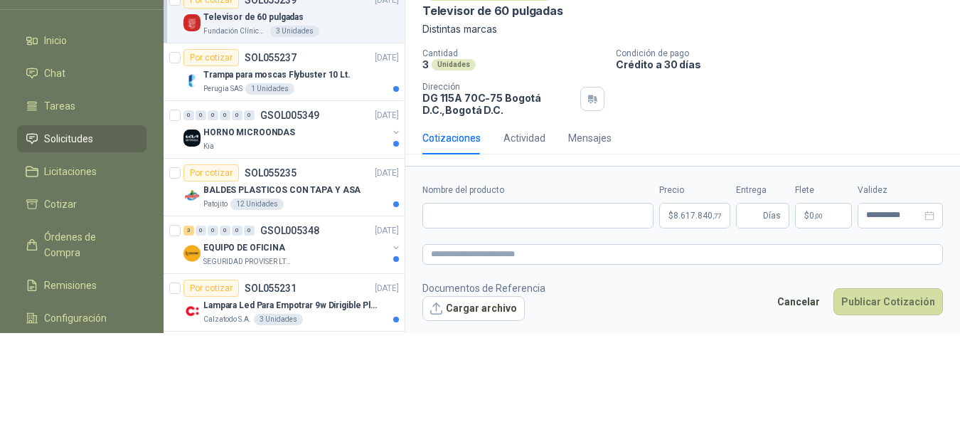  I want to click on p: HORNO MICROONDAS, so click(249, 132).